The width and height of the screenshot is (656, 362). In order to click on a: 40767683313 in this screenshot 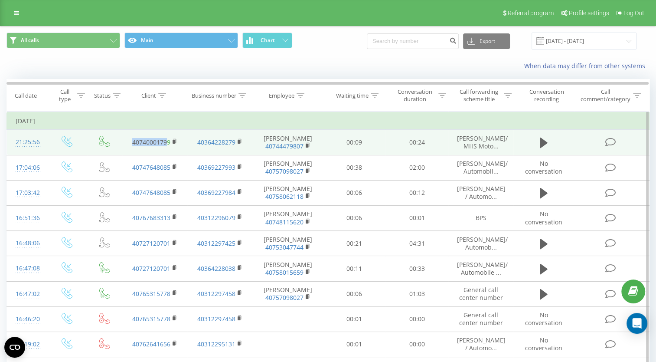, I will do `click(151, 217)`.